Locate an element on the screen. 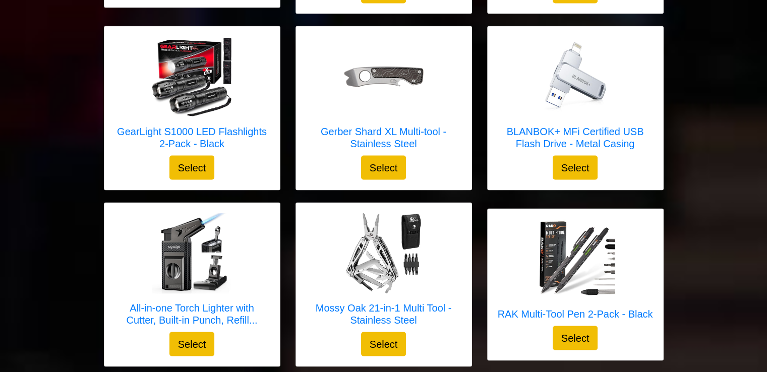  img: All-in-one Torch Lighter with Cutter, Built-in Punch, Refillable Windproof Jet Flame Butane Torch... is located at coordinates (192, 253).